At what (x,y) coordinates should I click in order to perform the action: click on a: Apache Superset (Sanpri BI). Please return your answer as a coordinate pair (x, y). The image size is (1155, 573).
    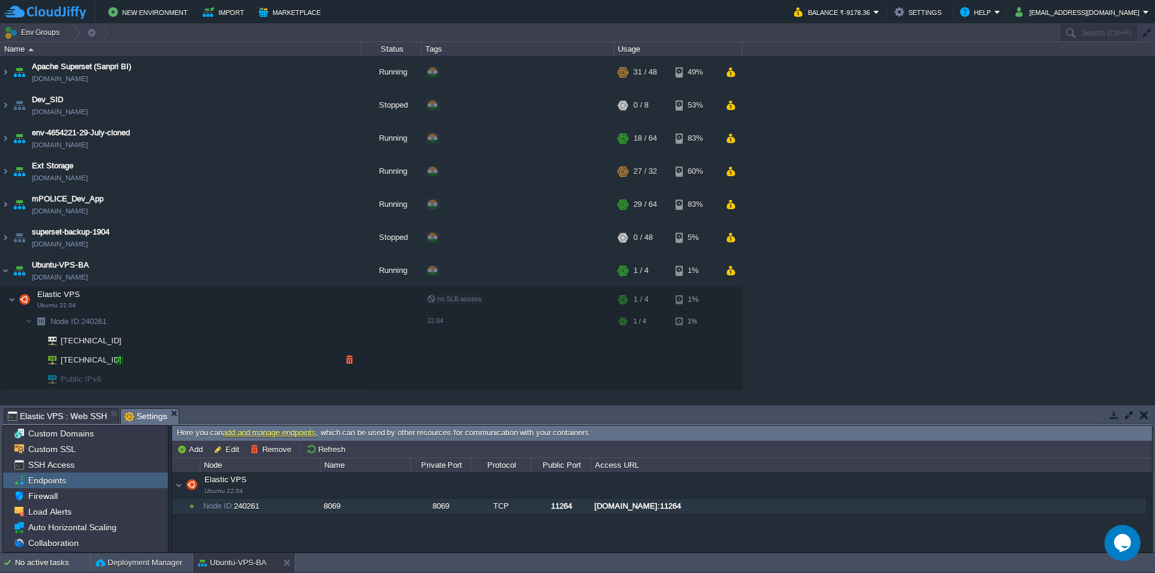
    Looking at the image, I should click on (81, 67).